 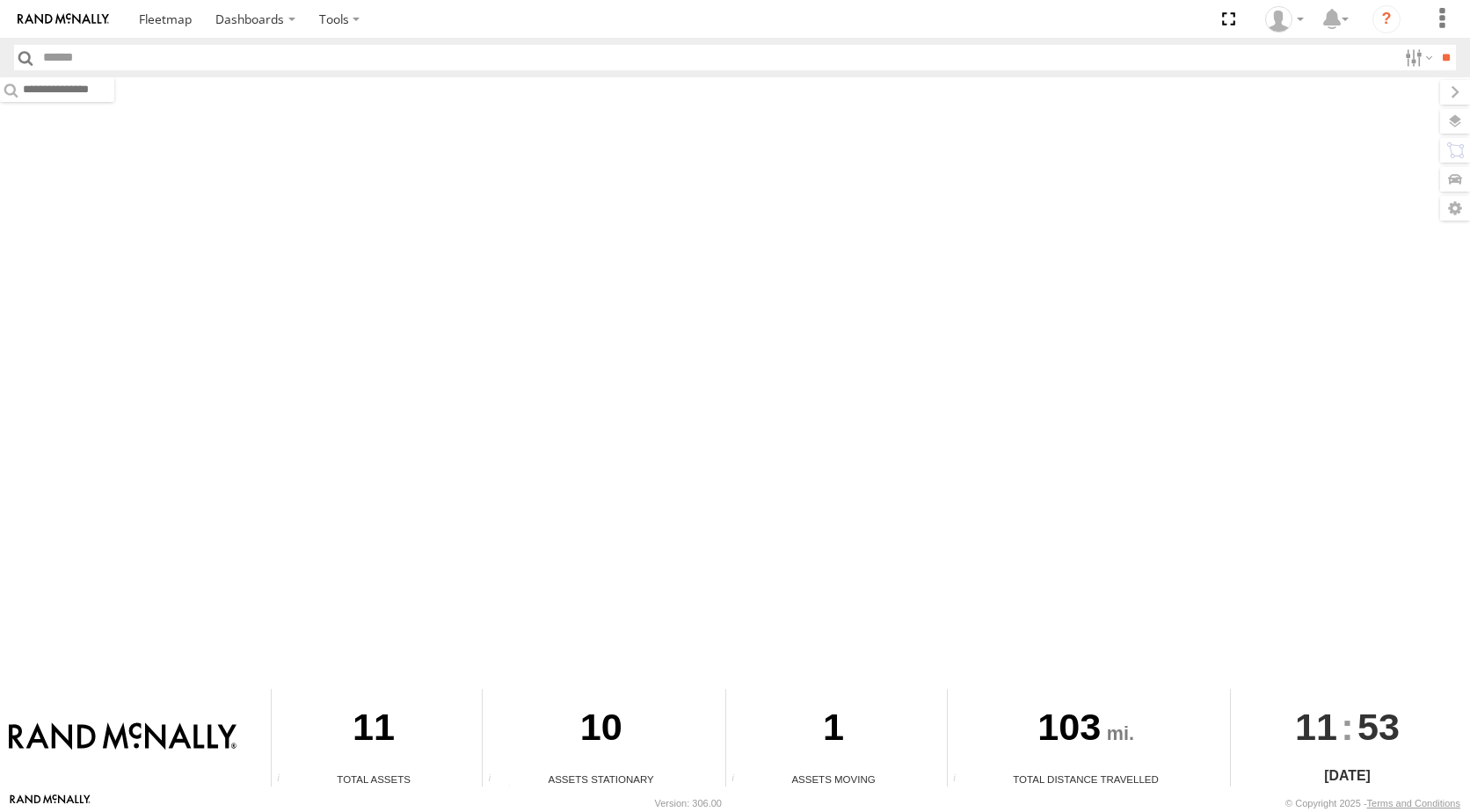 What do you see at coordinates (374, 730) in the screenshot?
I see `div: 11` at bounding box center [374, 730].